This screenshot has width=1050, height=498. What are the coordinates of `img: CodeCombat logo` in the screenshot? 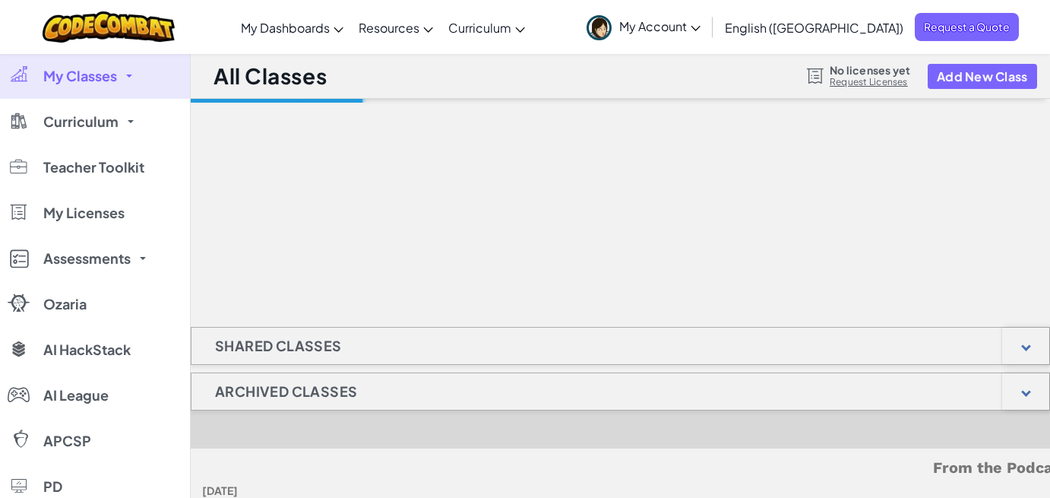 It's located at (109, 27).